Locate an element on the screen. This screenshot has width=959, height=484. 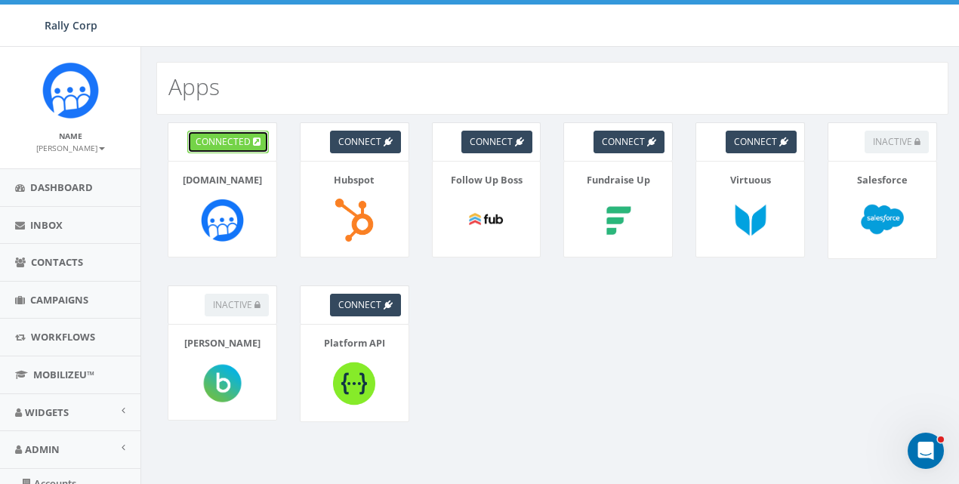
small: Name is located at coordinates (70, 136).